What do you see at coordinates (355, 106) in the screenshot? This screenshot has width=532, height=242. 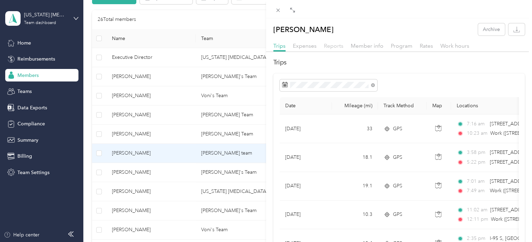 I see `th: Mileage (mi)` at bounding box center [355, 106].